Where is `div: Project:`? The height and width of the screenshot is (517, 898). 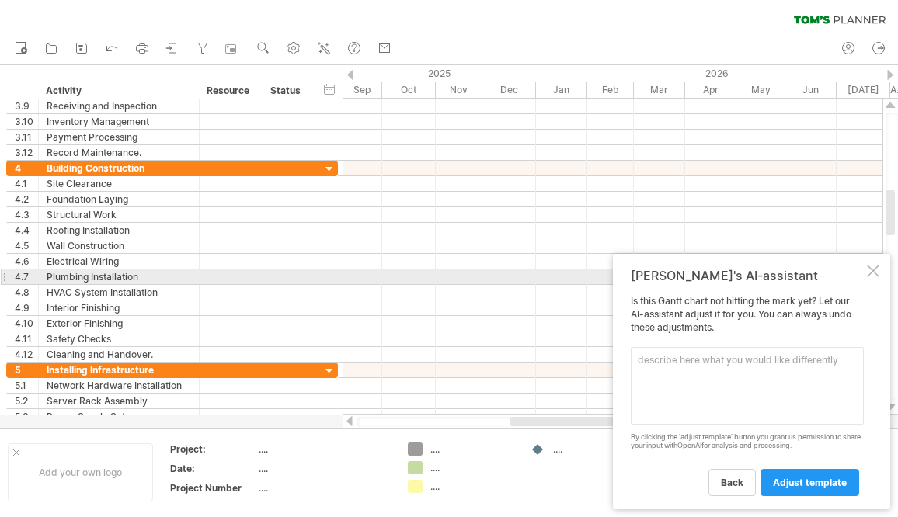
div: Project: is located at coordinates (213, 449).